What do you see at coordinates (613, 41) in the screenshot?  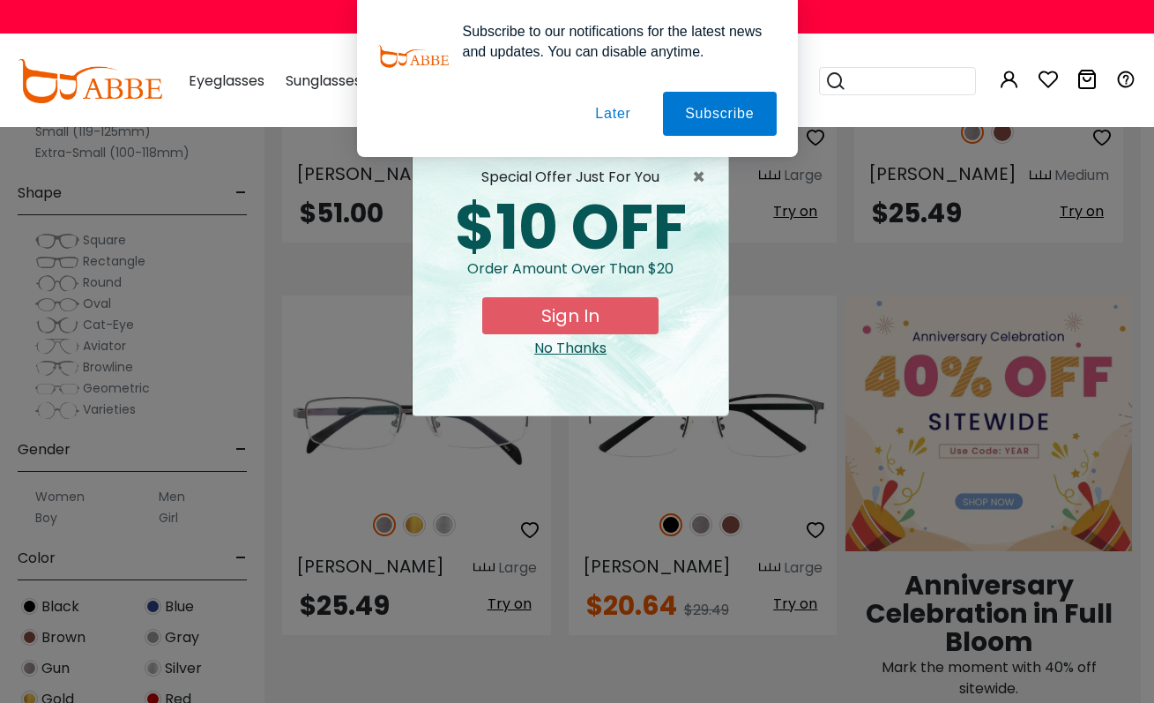 I see `div: Subscribe to our notifications for the latest news and updates. You can disable anytime.` at bounding box center [613, 41].